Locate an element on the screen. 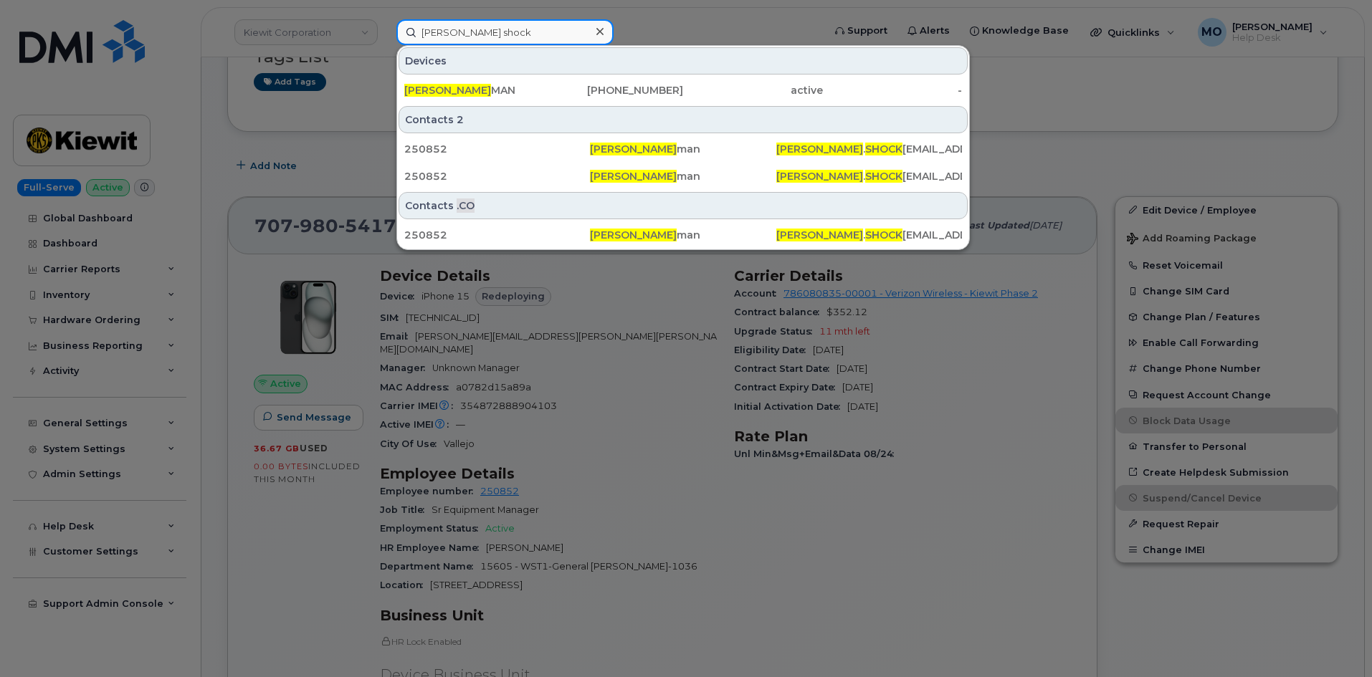  div: MAN is located at coordinates (474, 90).